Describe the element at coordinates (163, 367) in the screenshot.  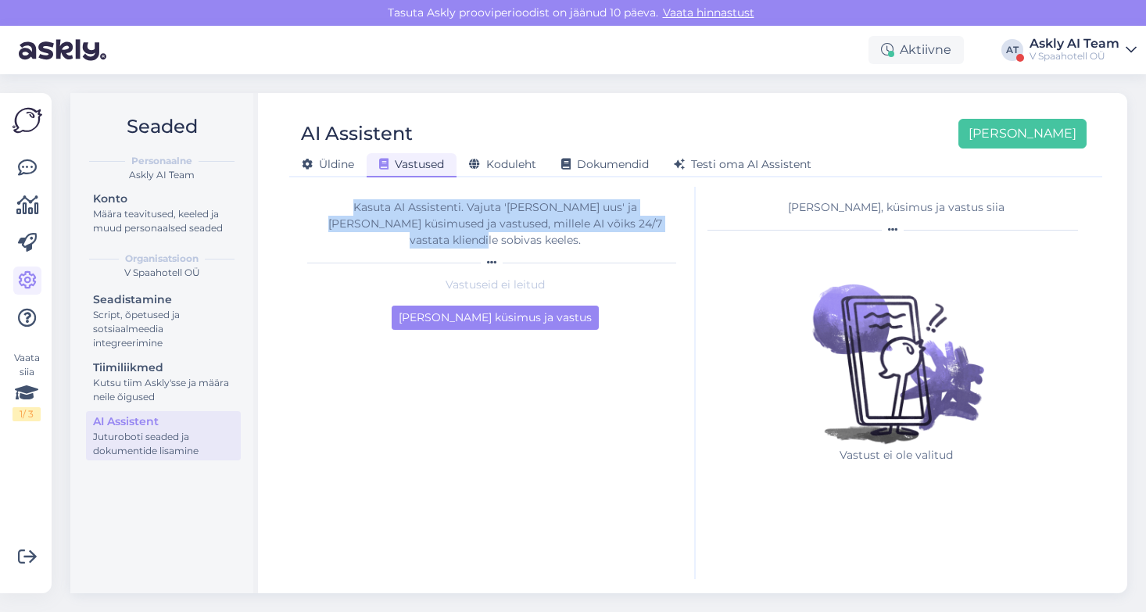
I see `div: Tiimiliikmed` at that location.